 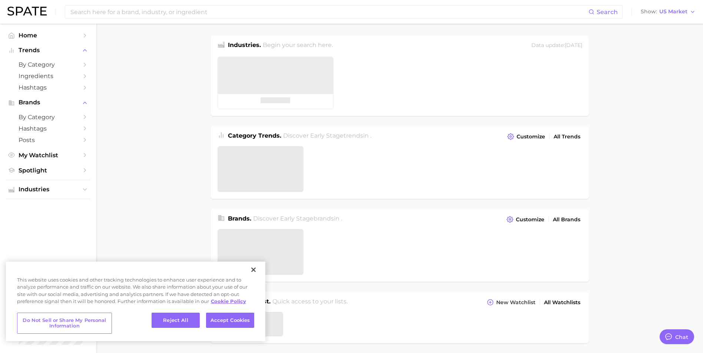 What do you see at coordinates (649, 11) in the screenshot?
I see `span: Show` at bounding box center [649, 11].